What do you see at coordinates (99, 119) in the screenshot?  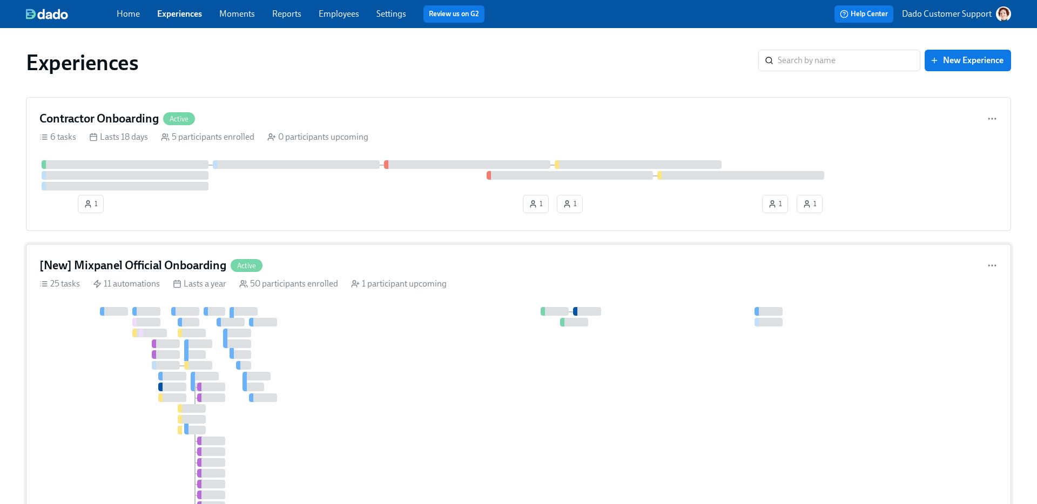 I see `h4: Contractor Onboarding` at bounding box center [99, 119].